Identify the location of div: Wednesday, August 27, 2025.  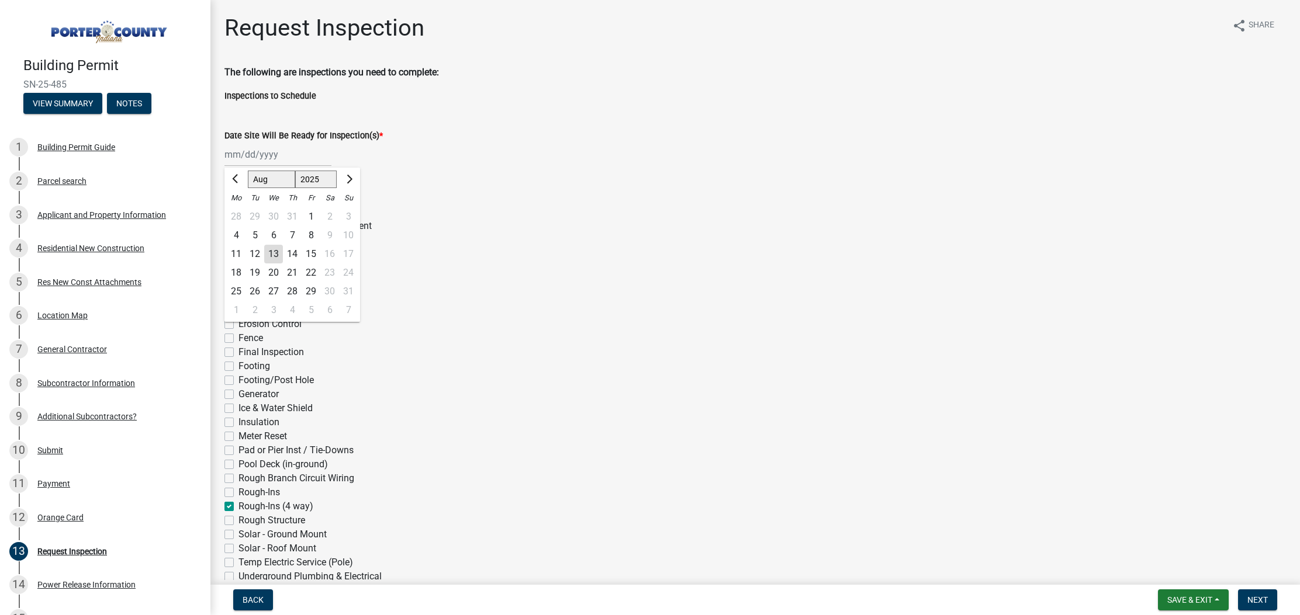
(274, 292).